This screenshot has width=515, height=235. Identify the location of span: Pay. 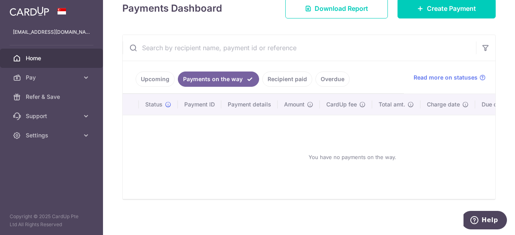
(52, 78).